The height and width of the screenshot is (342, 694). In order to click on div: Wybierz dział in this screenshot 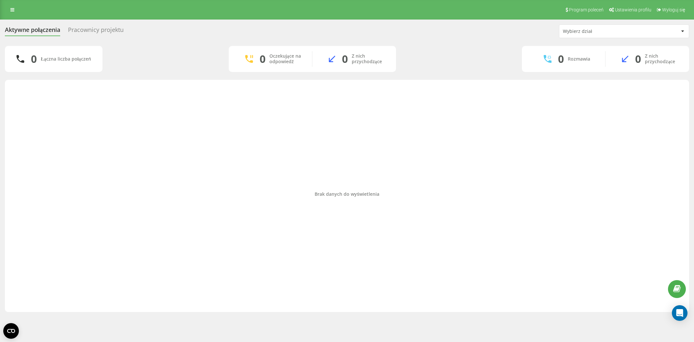, I will do `click(602, 31)`.